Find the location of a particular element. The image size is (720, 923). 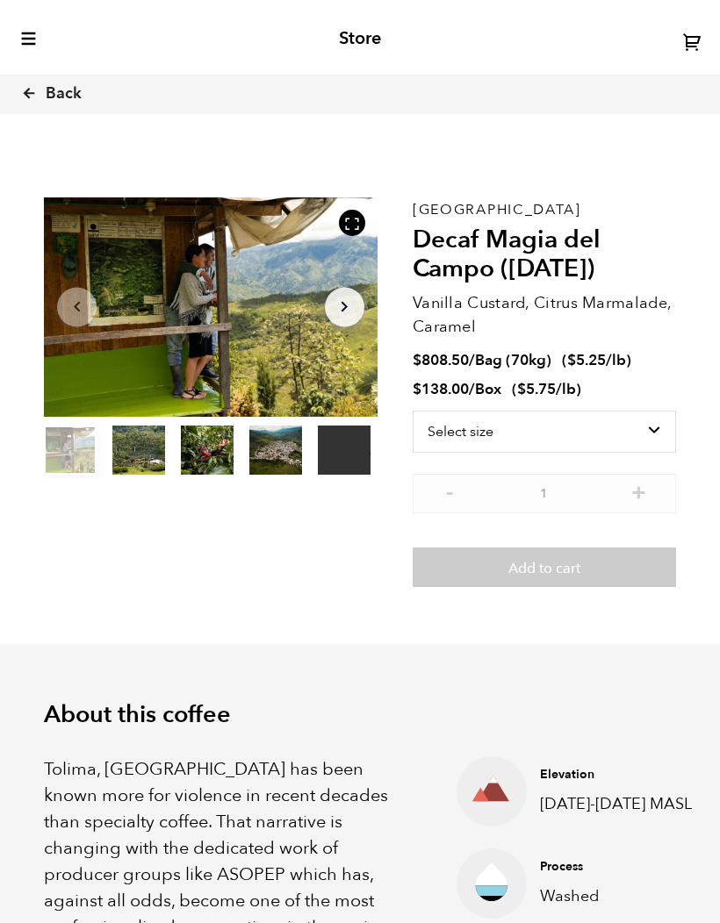

span: Bag (70kg) is located at coordinates (512, 360).